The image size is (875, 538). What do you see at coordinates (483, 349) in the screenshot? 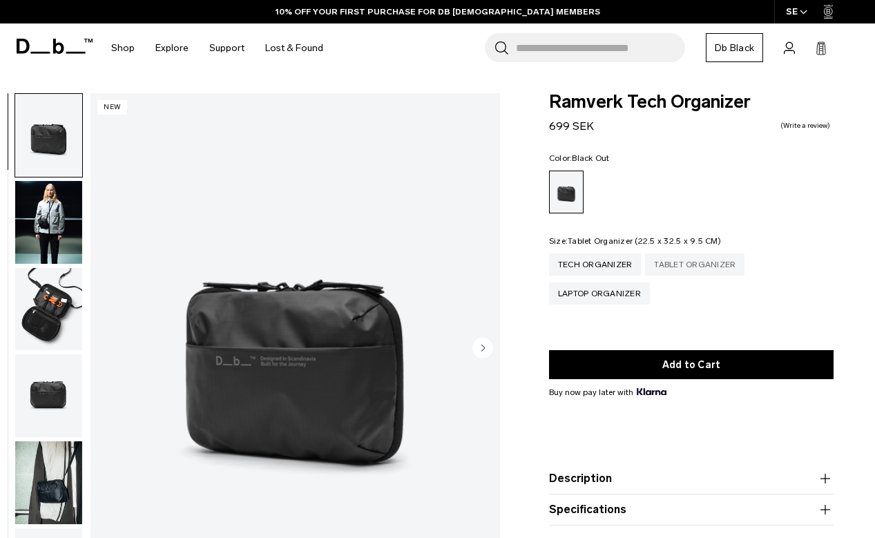
I see `button: Next slide` at bounding box center [483, 349].